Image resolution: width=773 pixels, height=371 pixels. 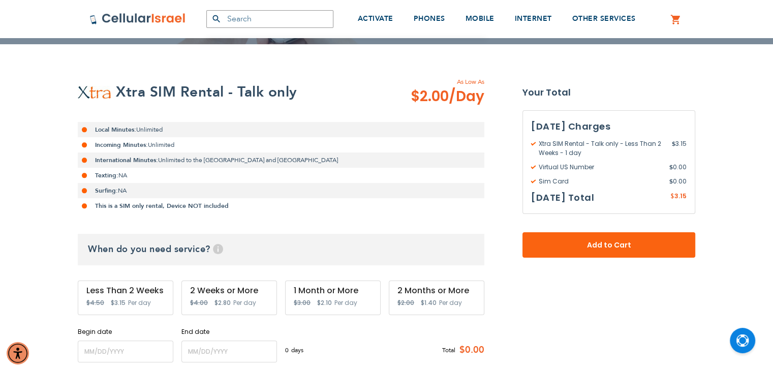 What do you see at coordinates (118, 302) in the screenshot?
I see `span: $3.15` at bounding box center [118, 302].